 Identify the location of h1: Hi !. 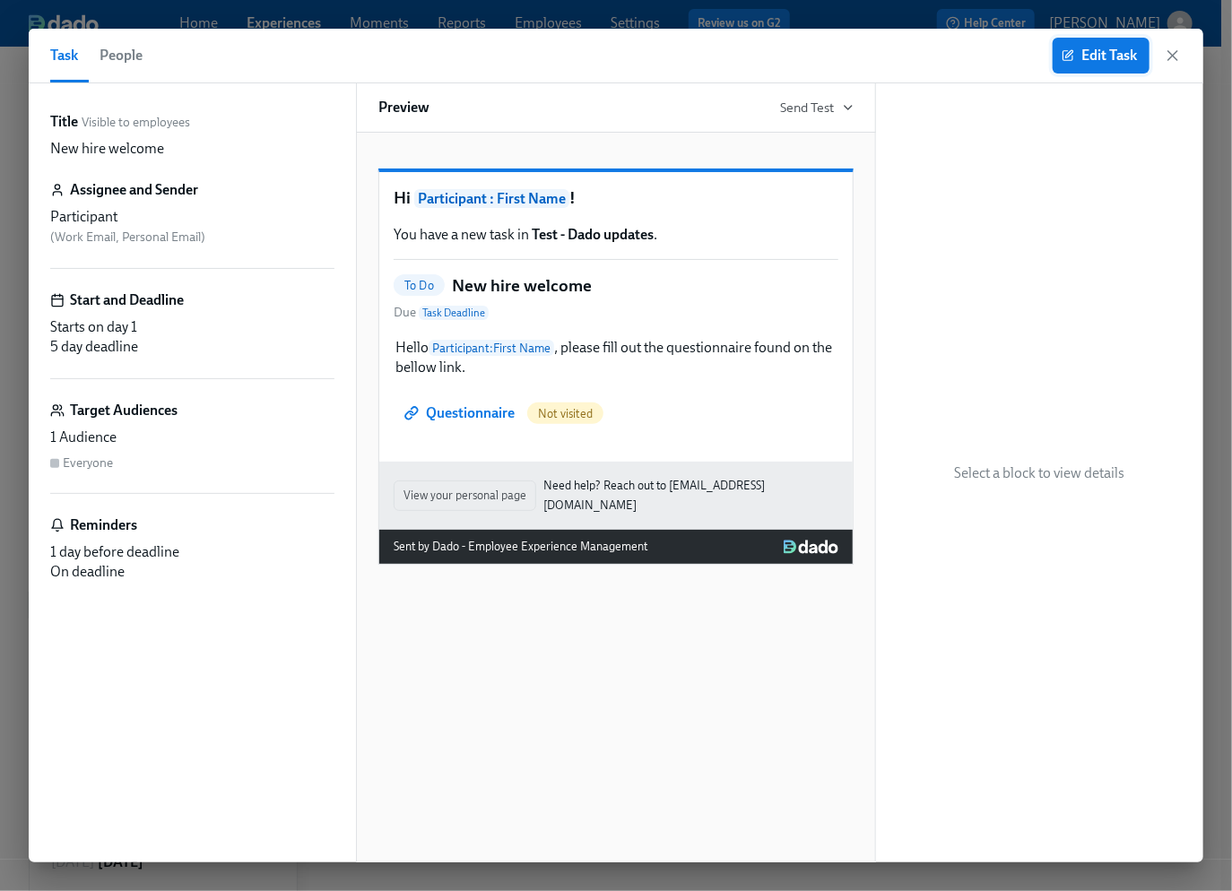
(616, 198).